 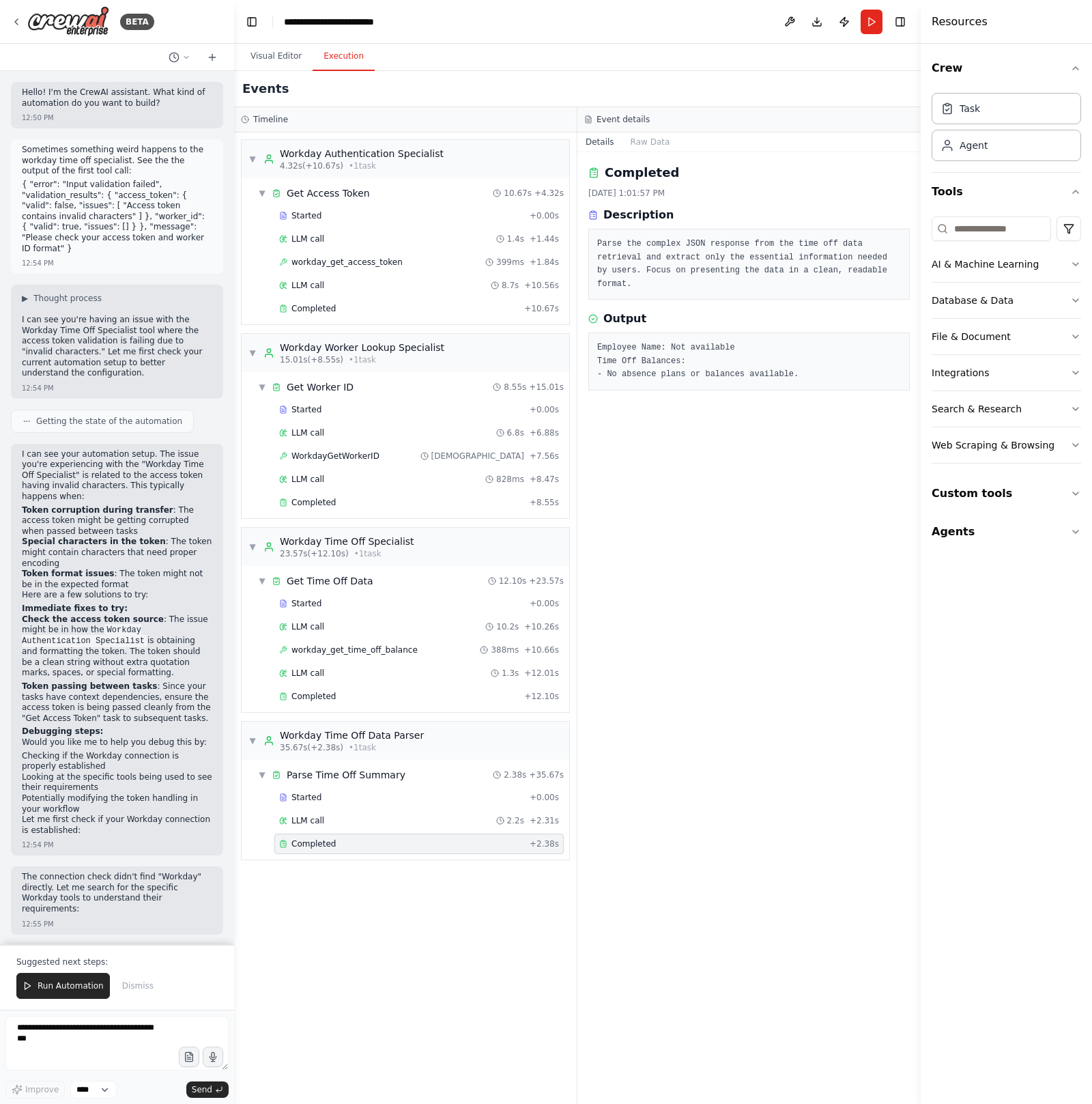 I want to click on div: Get Worker ID, so click(x=320, y=387).